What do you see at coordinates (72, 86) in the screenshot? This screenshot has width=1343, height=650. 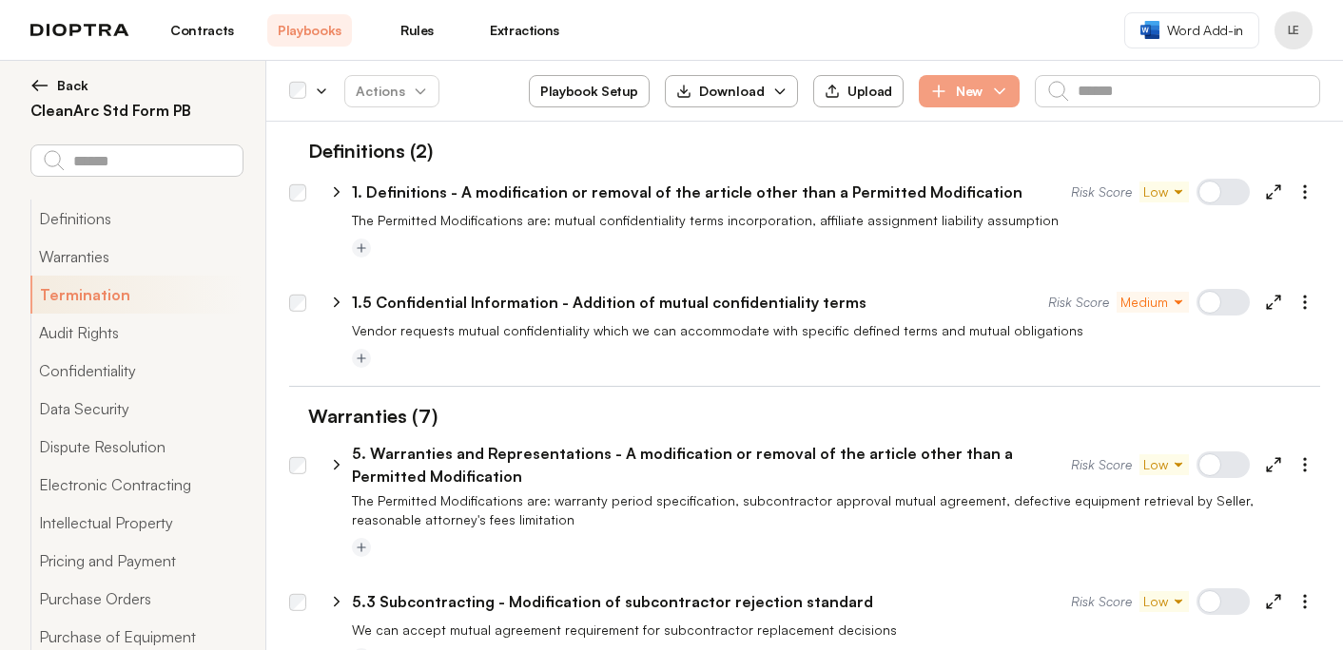 I see `span: Back` at bounding box center [72, 86].